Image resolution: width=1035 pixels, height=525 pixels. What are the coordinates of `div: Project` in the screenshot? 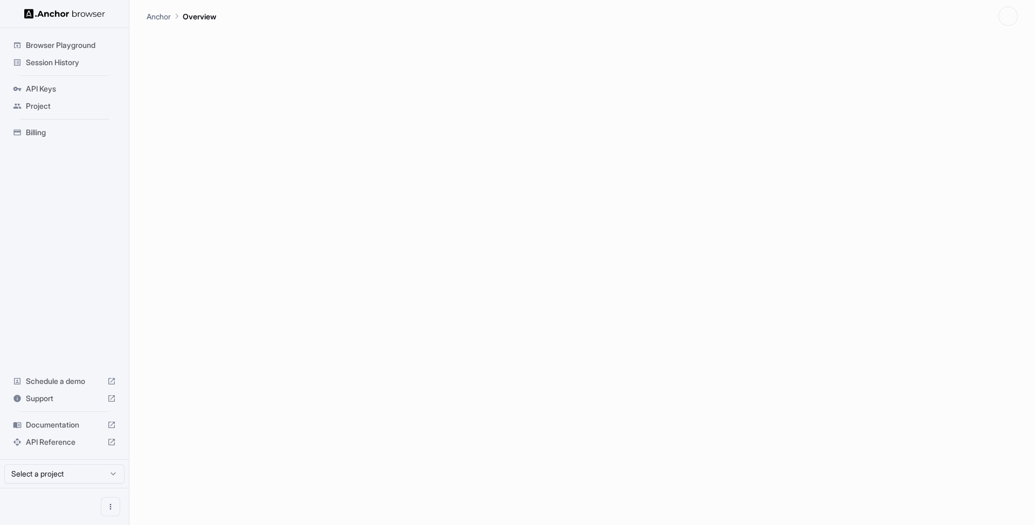 It's located at (64, 106).